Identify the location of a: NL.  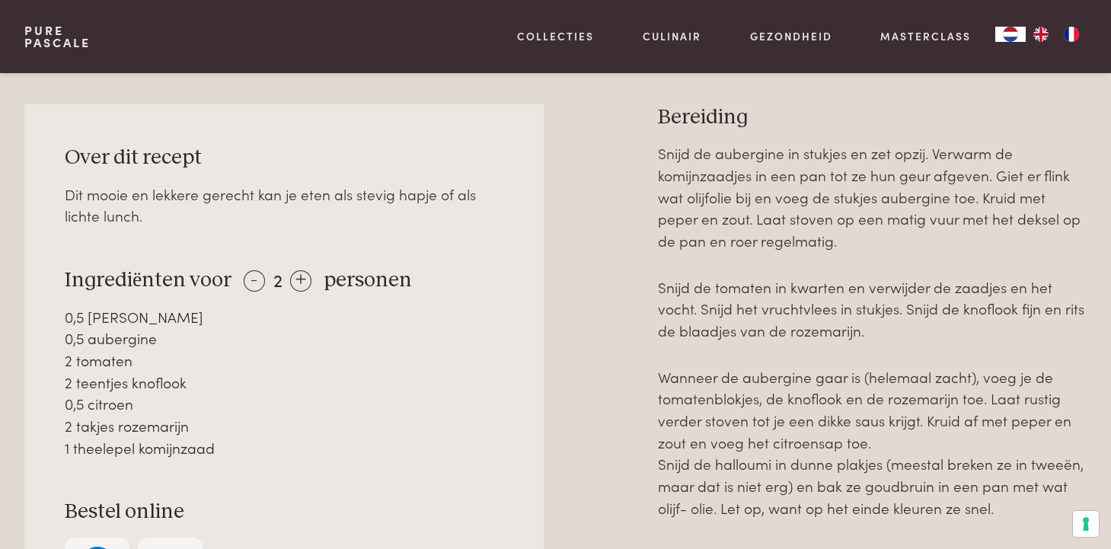
(1011, 34).